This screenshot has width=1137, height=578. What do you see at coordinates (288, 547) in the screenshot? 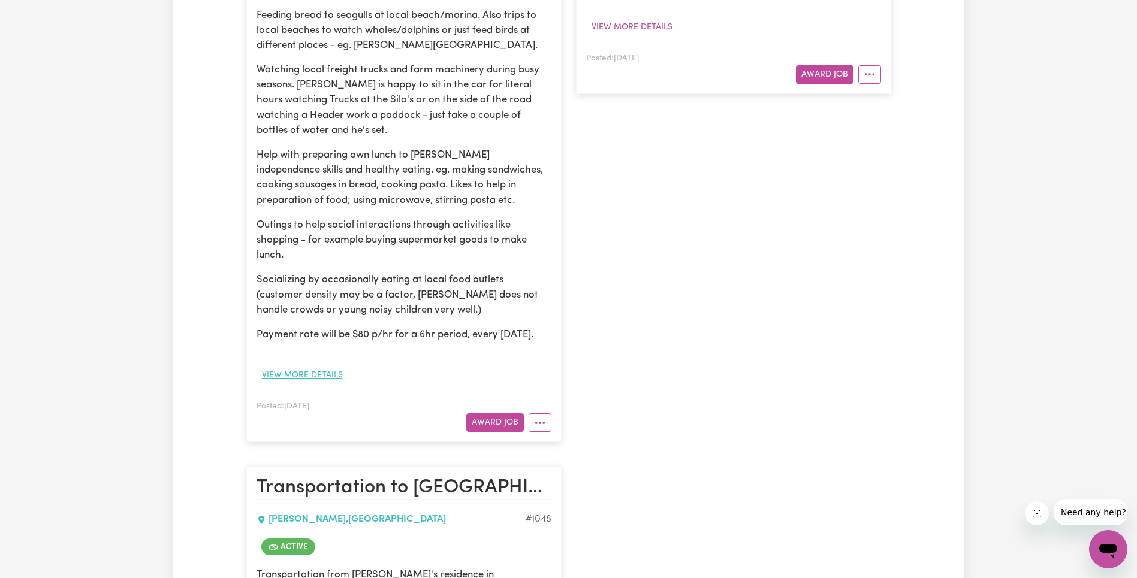
I see `span: Job is active` at bounding box center [288, 547].